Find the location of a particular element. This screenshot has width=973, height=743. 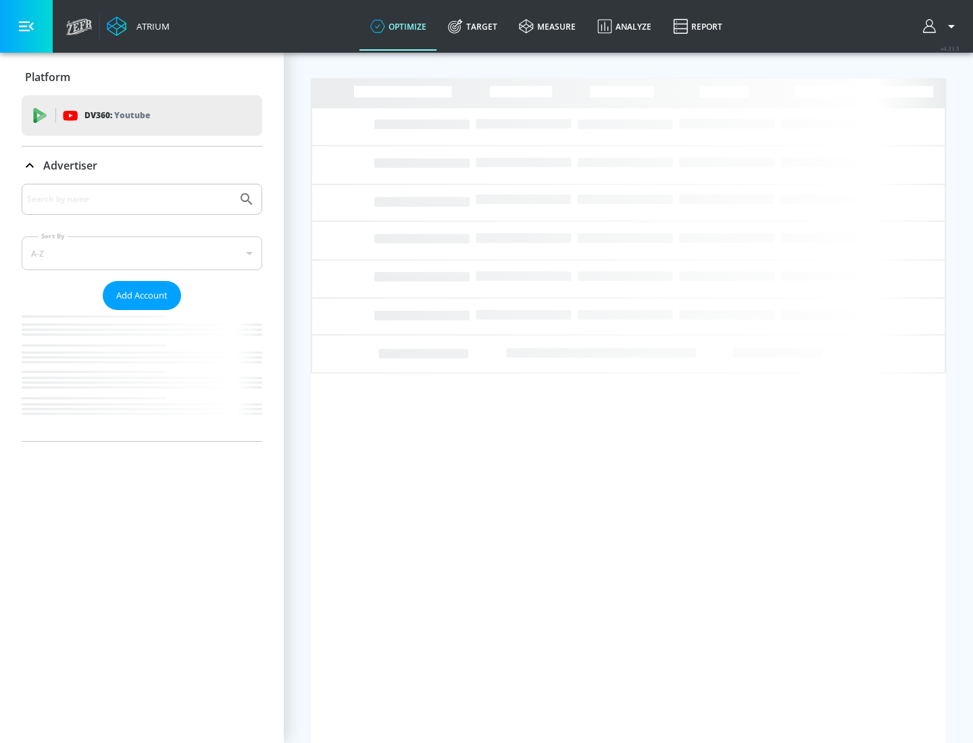

a: Report is located at coordinates (697, 26).